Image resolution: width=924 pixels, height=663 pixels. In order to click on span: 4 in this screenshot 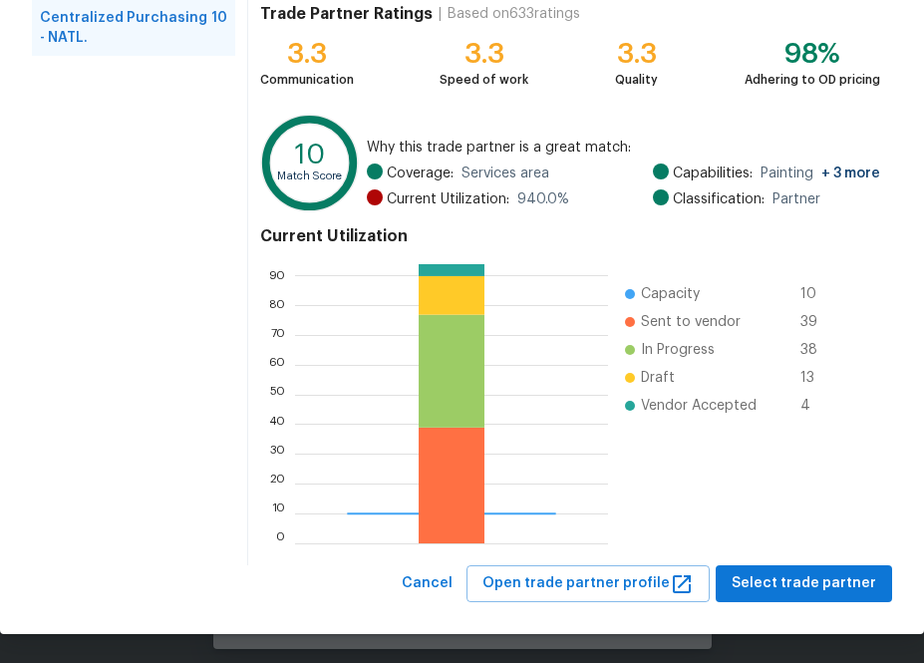, I will do `click(816, 406)`.